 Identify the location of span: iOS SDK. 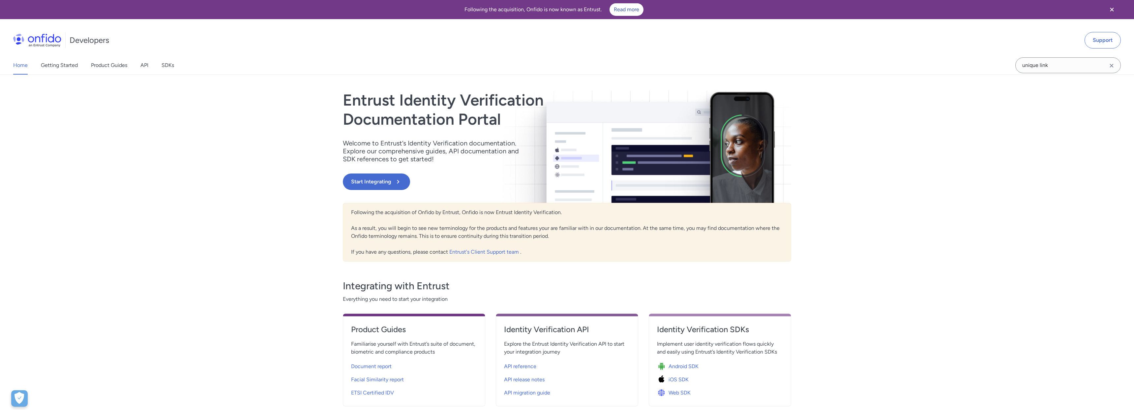
(678, 379).